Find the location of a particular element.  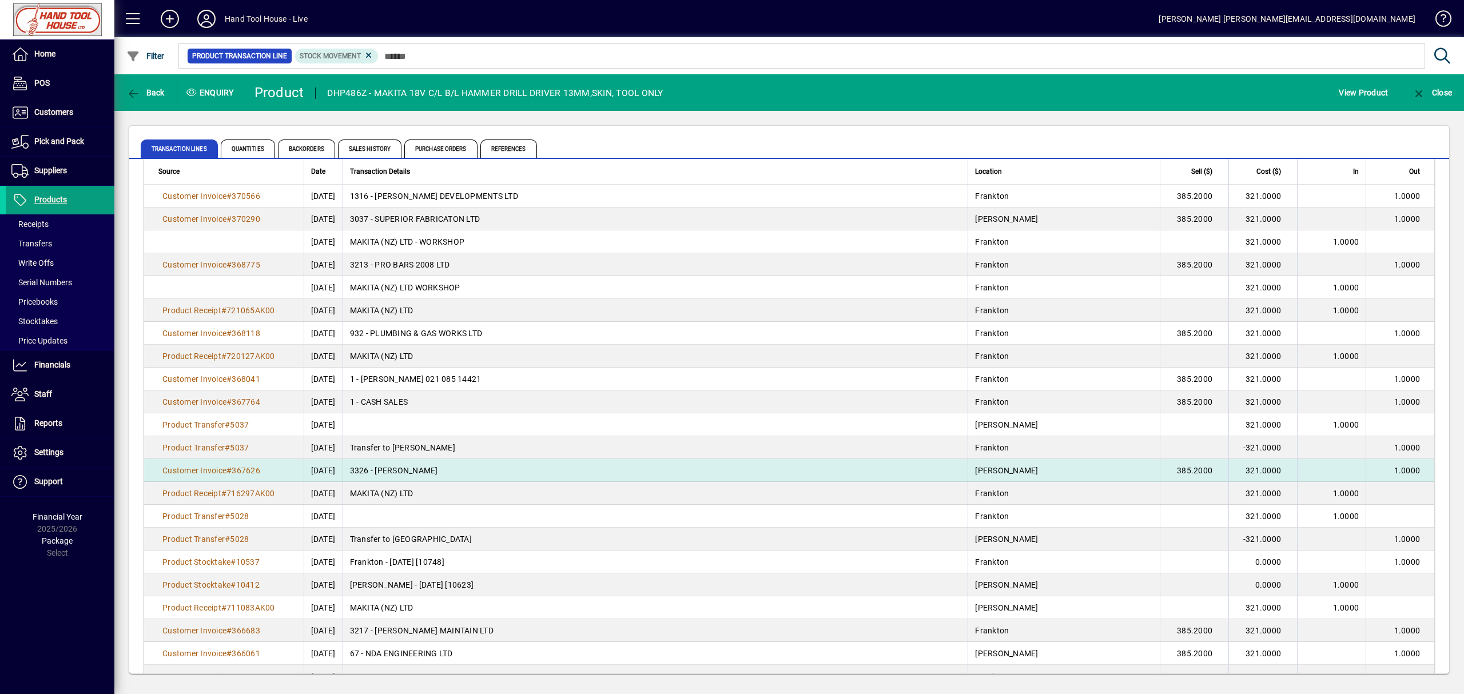

div: Date is located at coordinates (323, 172).